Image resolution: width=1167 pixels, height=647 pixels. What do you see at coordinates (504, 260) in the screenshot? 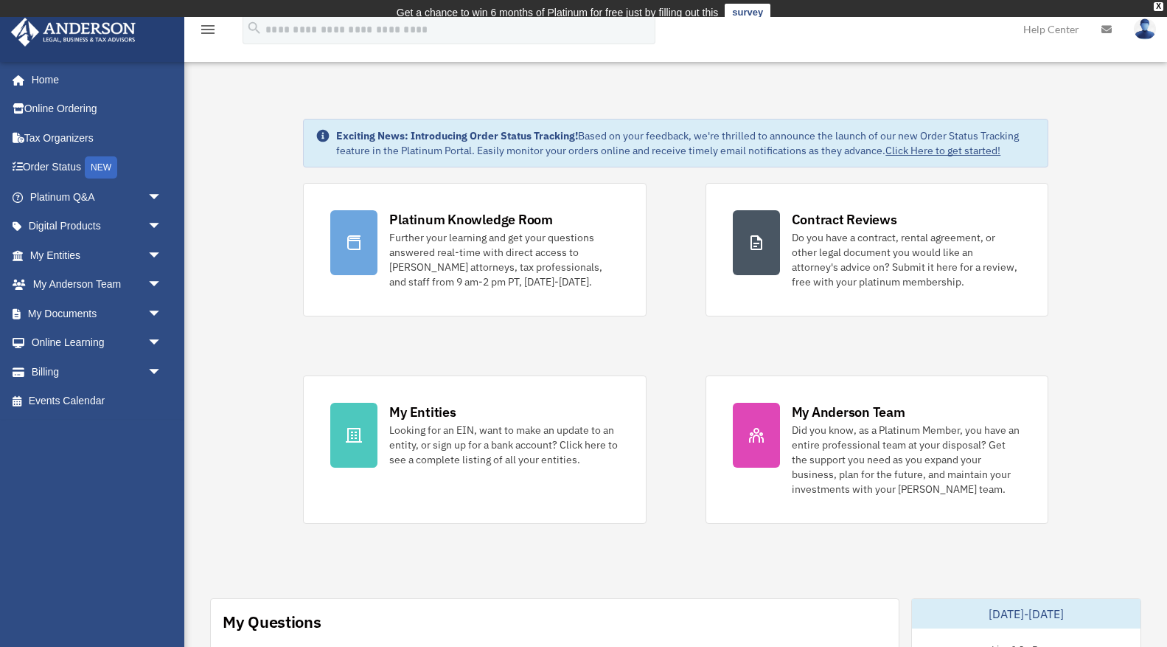
I see `div: Further your learning and get your questions answered real-time with direct access to [PERSON_NAM...` at bounding box center [504, 260].